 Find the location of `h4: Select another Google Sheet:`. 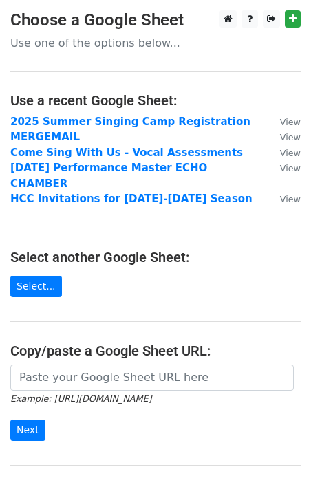

h4: Select another Google Sheet: is located at coordinates (156, 257).